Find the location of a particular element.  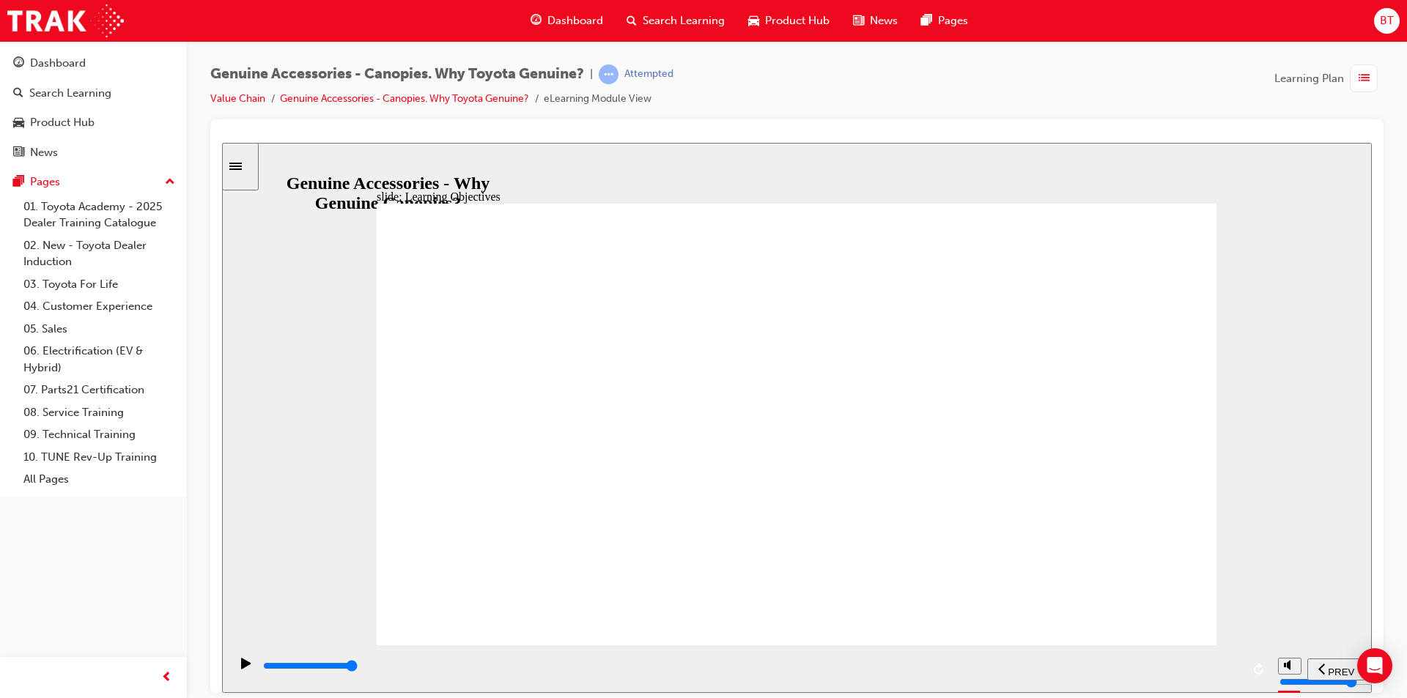

input: slide progress is located at coordinates (88, 523).